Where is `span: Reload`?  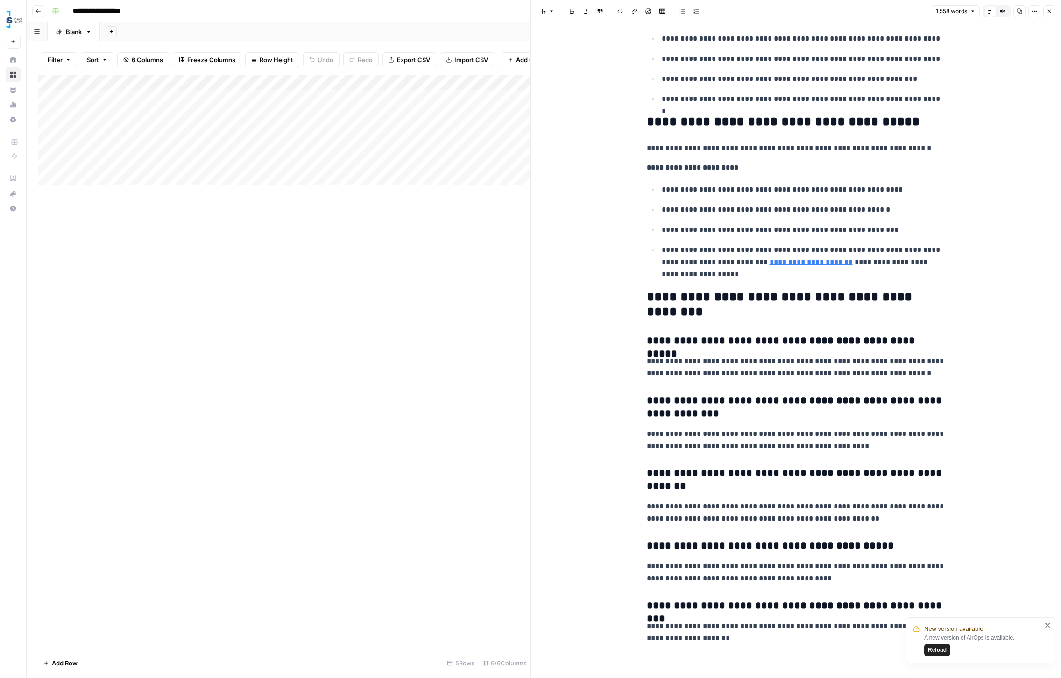
span: Reload is located at coordinates (937, 650).